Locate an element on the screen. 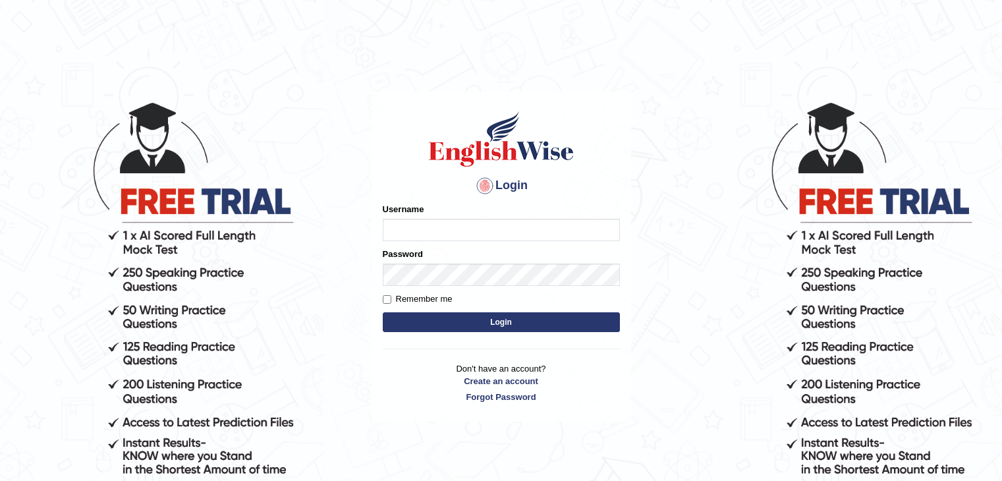 Image resolution: width=1002 pixels, height=481 pixels. label: Remember me is located at coordinates (418, 299).